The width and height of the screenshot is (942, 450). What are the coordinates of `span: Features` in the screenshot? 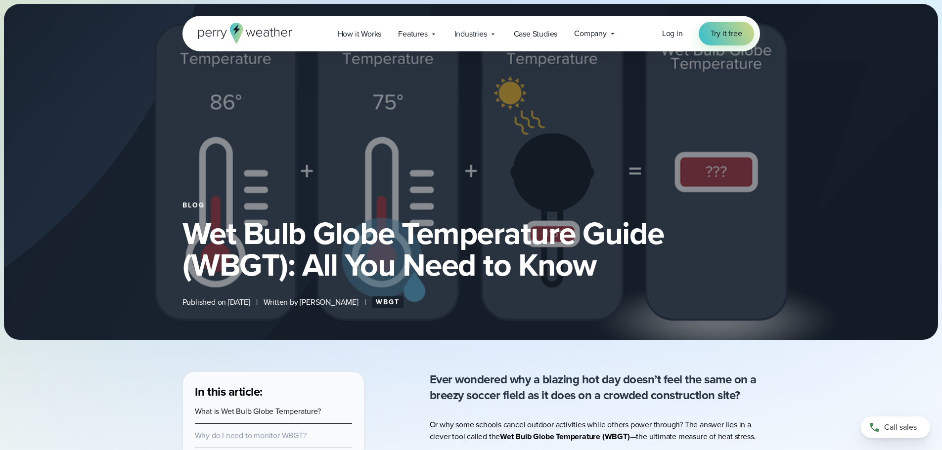 It's located at (412, 34).